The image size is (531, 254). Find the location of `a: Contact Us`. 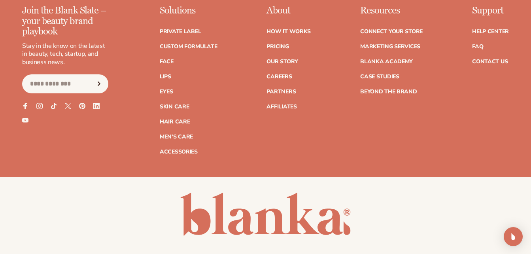

a: Contact Us is located at coordinates (489, 62).